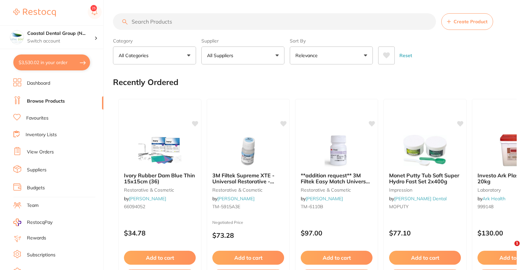  I want to click on small: TM-5915A3E, so click(248, 207).